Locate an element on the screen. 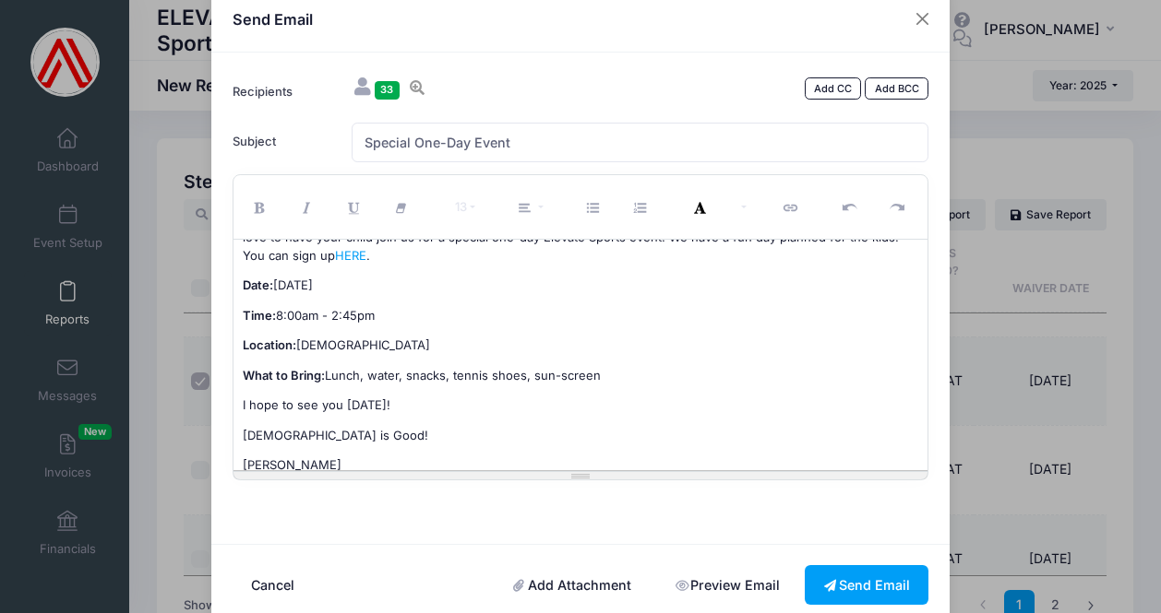  a: Preview Email is located at coordinates (727, 585).